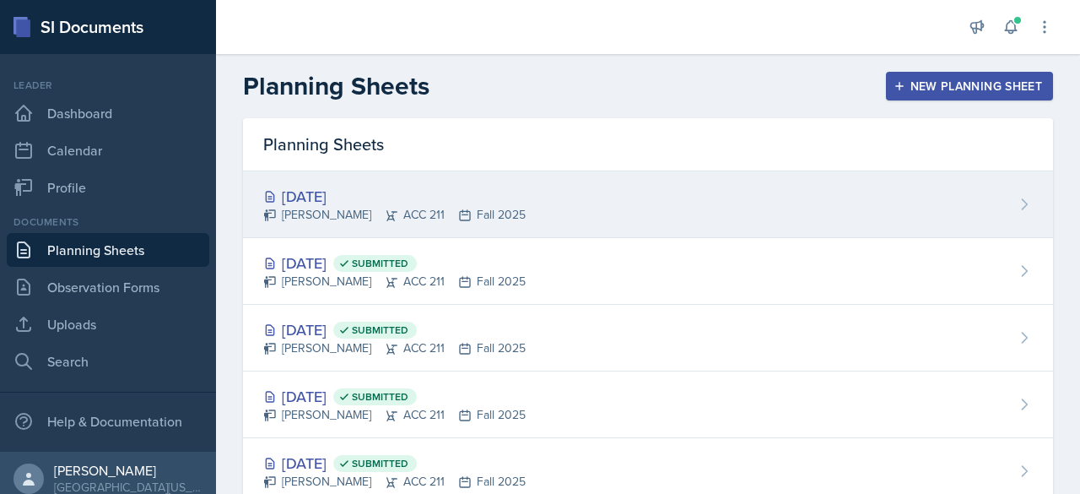 This screenshot has height=494, width=1080. Describe the element at coordinates (108, 421) in the screenshot. I see `div: Help & Documentation` at that location.